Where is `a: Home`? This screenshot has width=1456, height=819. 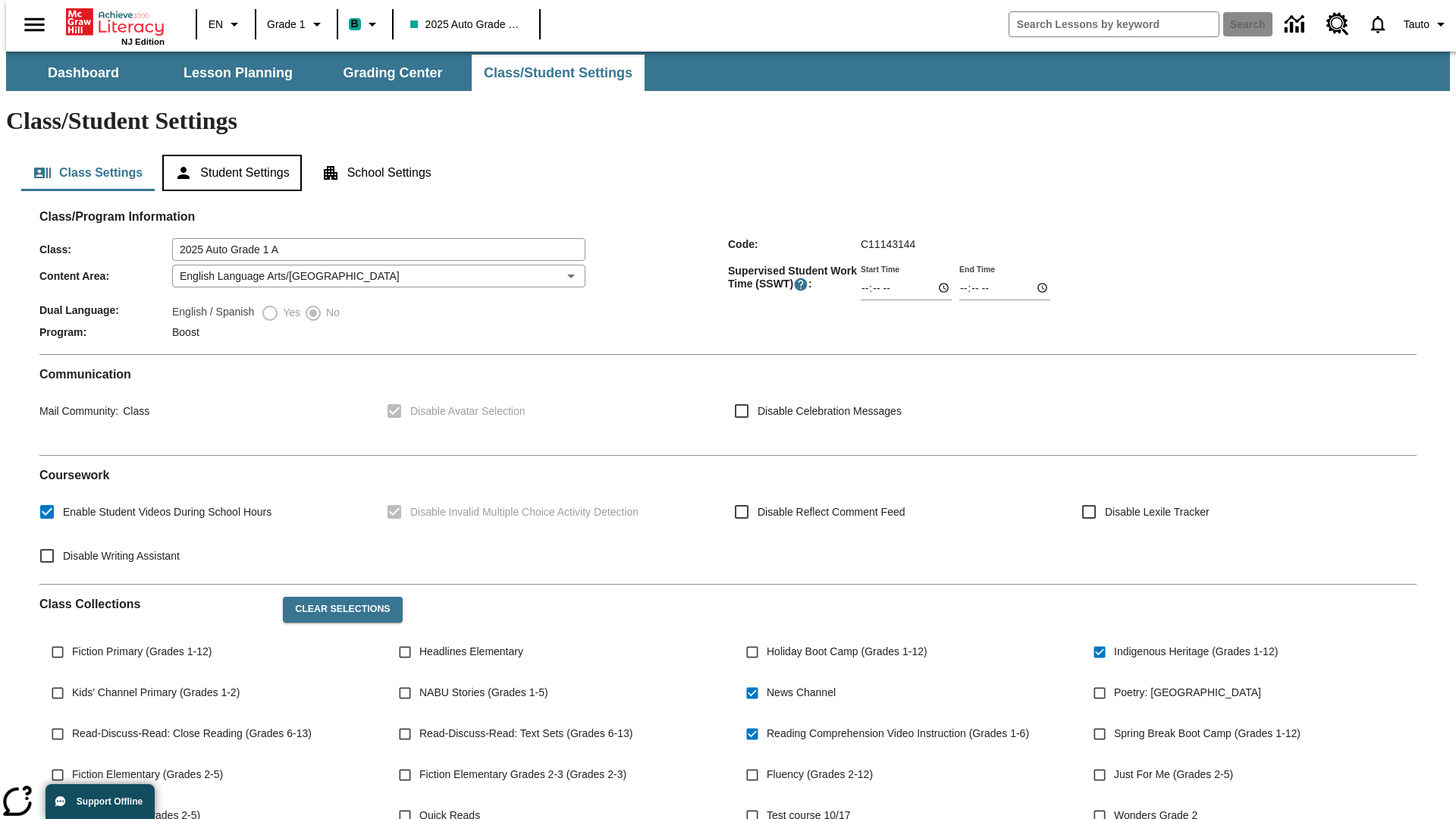
a: Home is located at coordinates (115, 22).